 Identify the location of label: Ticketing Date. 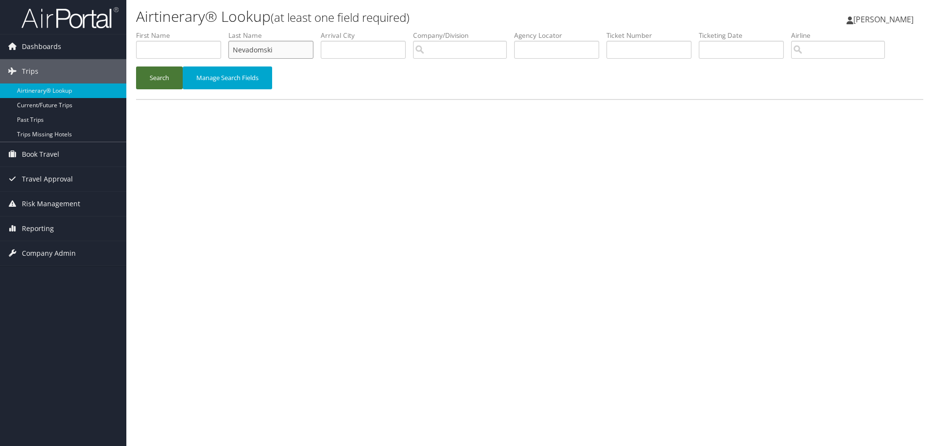
(745, 35).